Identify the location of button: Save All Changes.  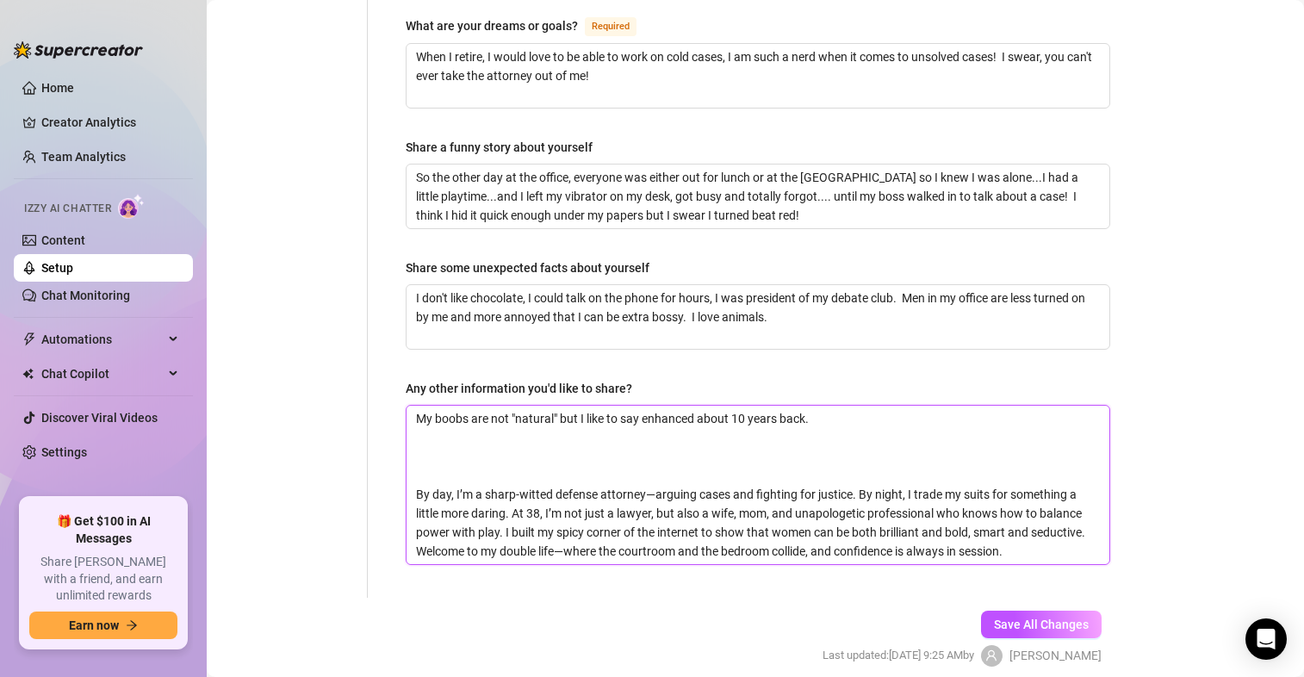
(1041, 624).